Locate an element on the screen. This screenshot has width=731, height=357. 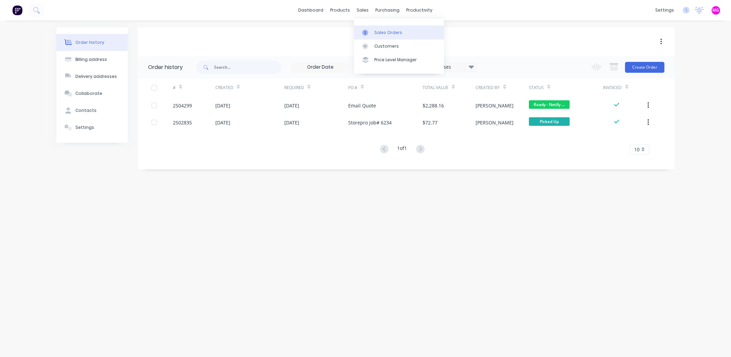
div: Email Quote is located at coordinates (362, 105).